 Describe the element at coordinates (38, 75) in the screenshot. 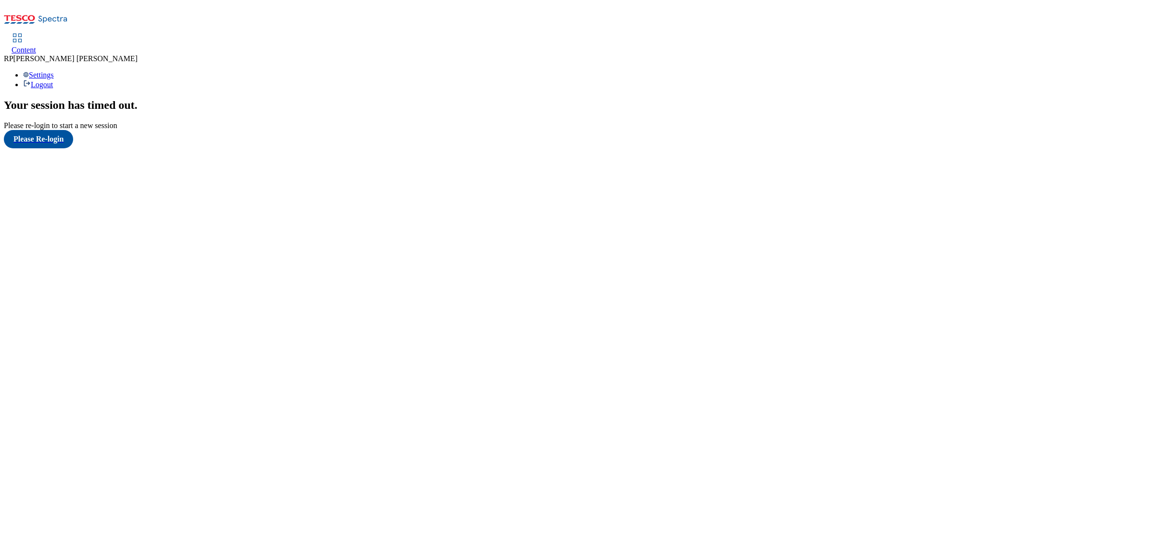

I see `a: Settings` at that location.